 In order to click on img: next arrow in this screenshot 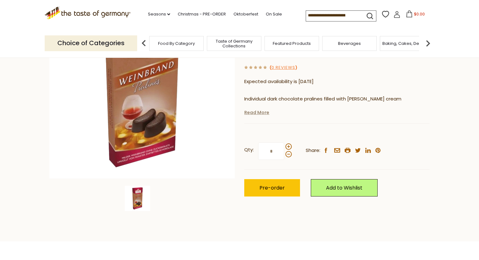, I will do `click(428, 43)`.